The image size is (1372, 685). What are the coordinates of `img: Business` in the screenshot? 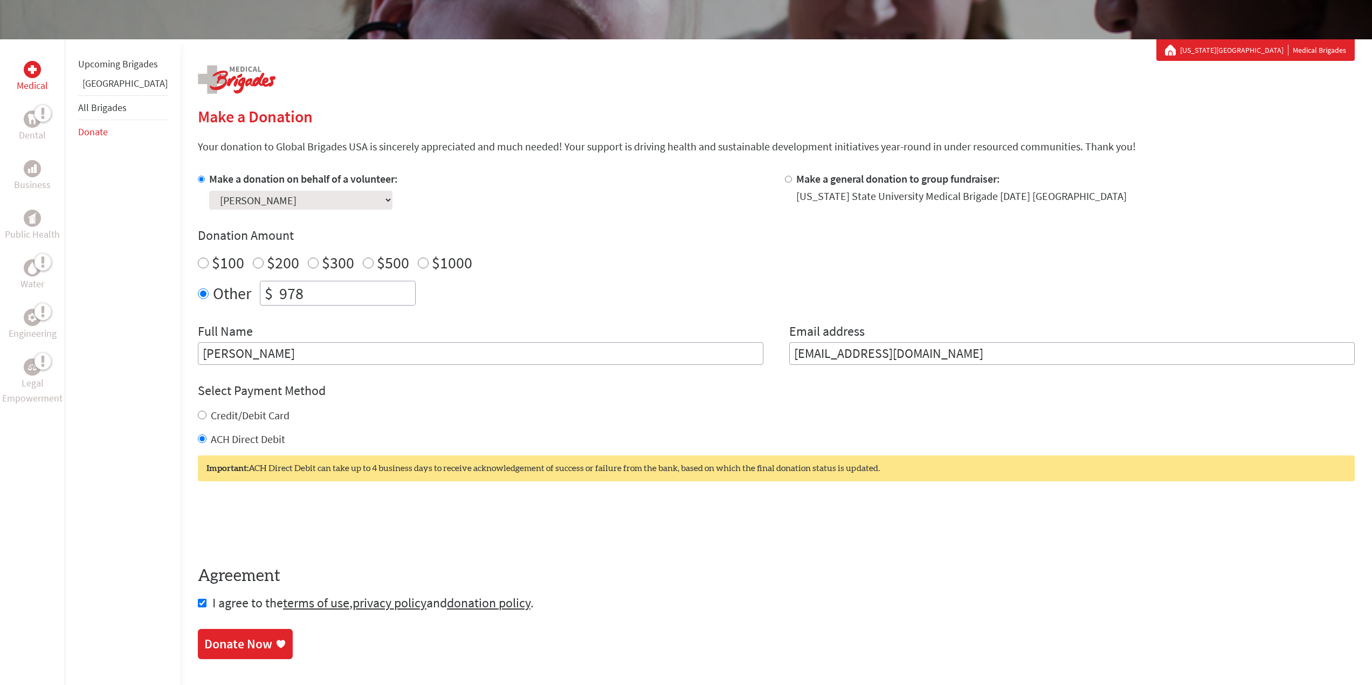 It's located at (32, 169).